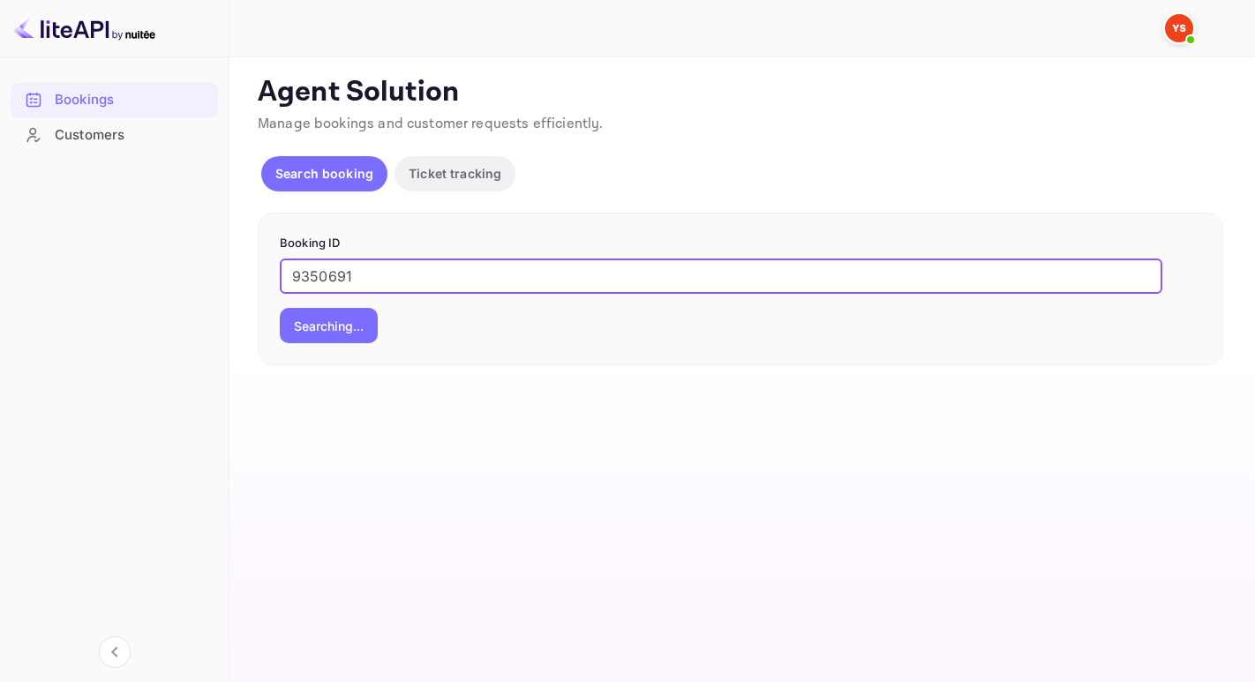 The width and height of the screenshot is (1255, 682). Describe the element at coordinates (328, 326) in the screenshot. I see `button: Searching...` at that location.